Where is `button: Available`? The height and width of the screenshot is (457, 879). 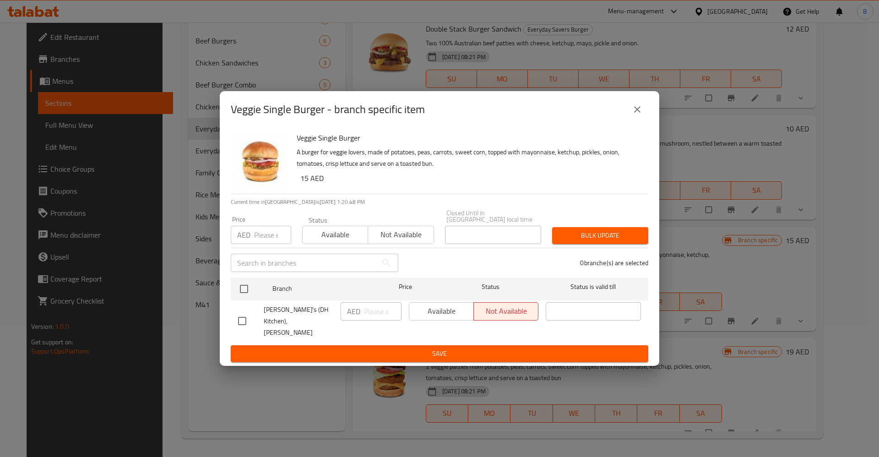 button: Available is located at coordinates (335, 235).